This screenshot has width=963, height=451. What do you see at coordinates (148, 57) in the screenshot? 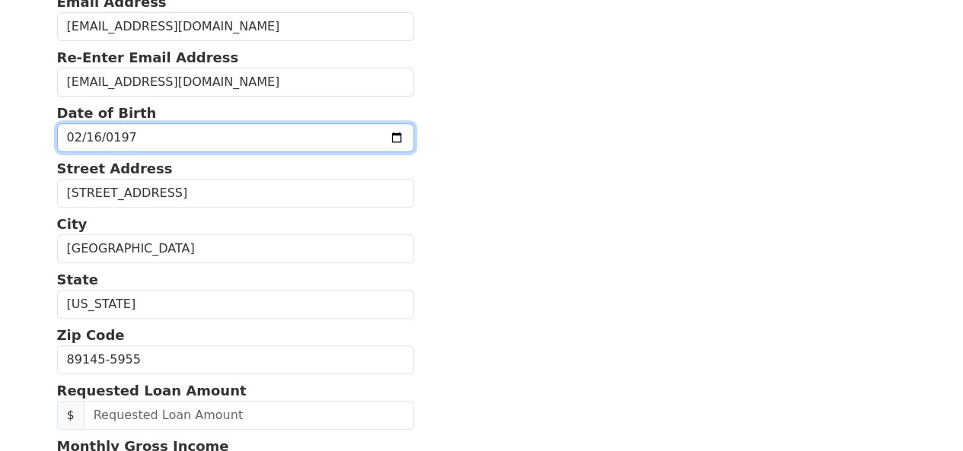
I see `strong: Re-Enter Email Address` at bounding box center [148, 57].